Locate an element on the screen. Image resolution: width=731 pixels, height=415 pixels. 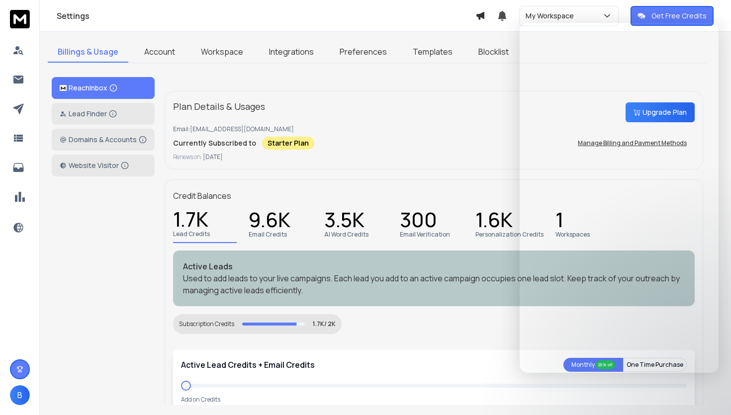
button: ReachInbox is located at coordinates (103, 88).